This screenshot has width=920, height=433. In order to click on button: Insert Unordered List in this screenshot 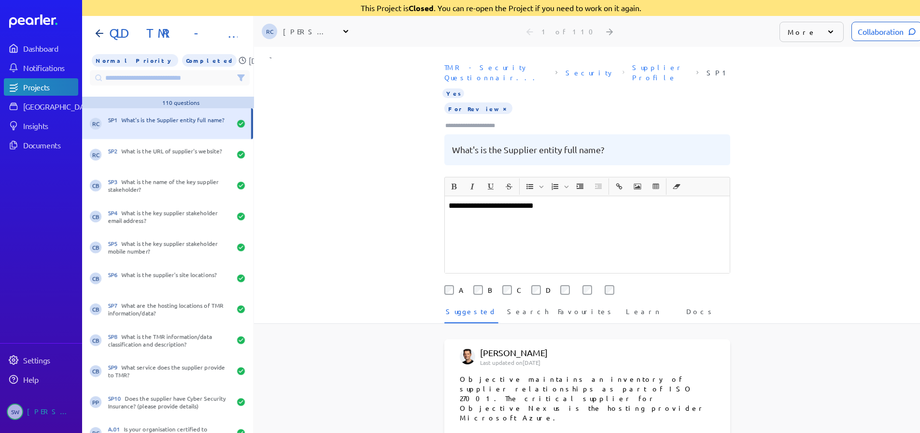, I will do `click(530, 187)`.